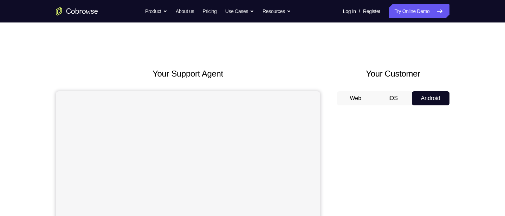 The image size is (505, 216). What do you see at coordinates (188, 74) in the screenshot?
I see `h2: Your Support Agent` at bounding box center [188, 74].